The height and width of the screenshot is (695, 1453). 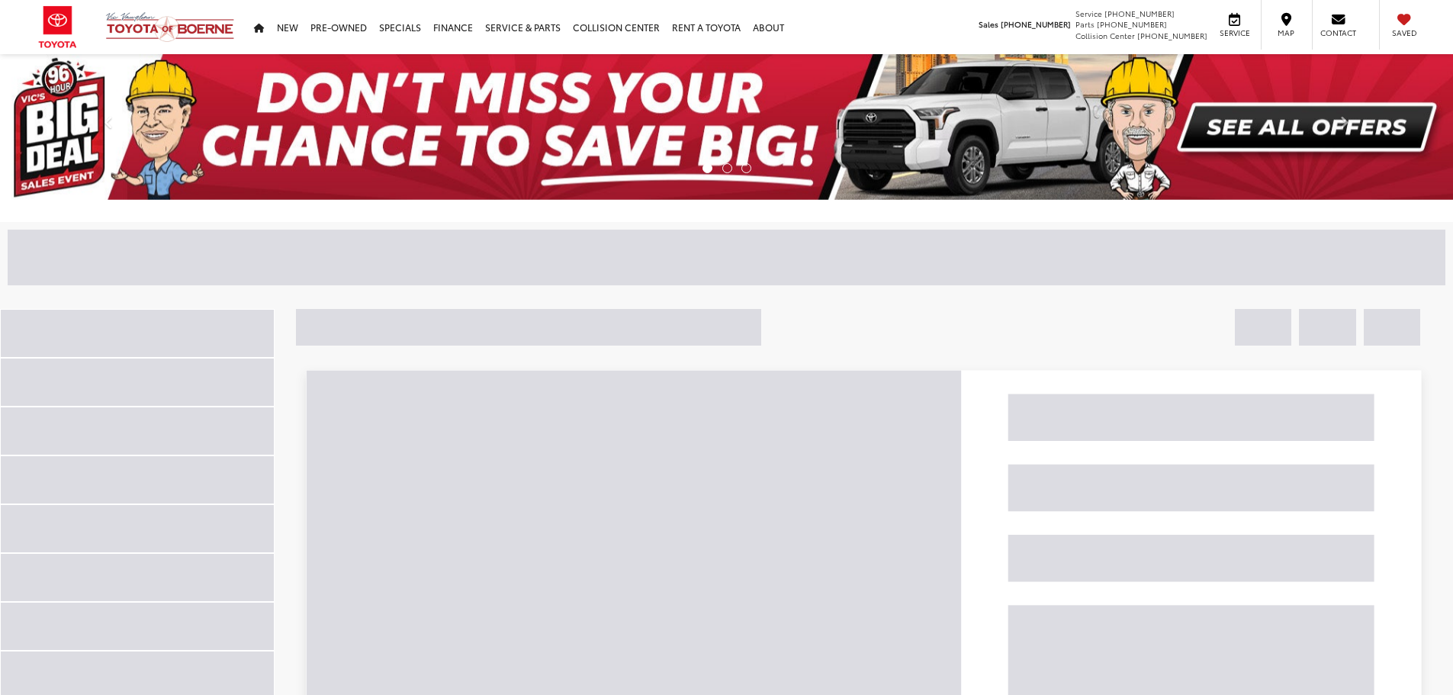 I want to click on span: Sales, so click(x=989, y=24).